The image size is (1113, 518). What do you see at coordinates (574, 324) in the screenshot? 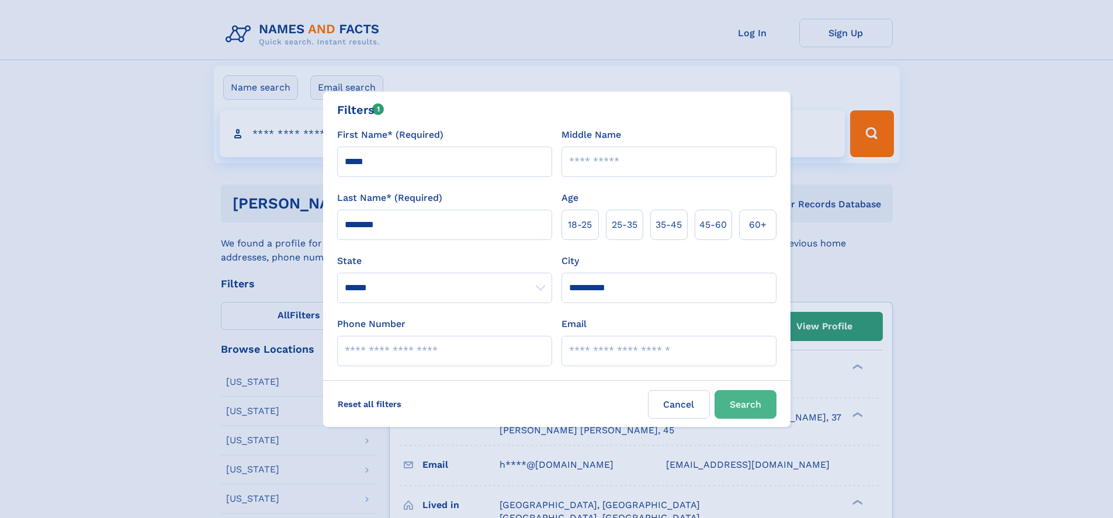
I see `label: Email` at bounding box center [574, 324].